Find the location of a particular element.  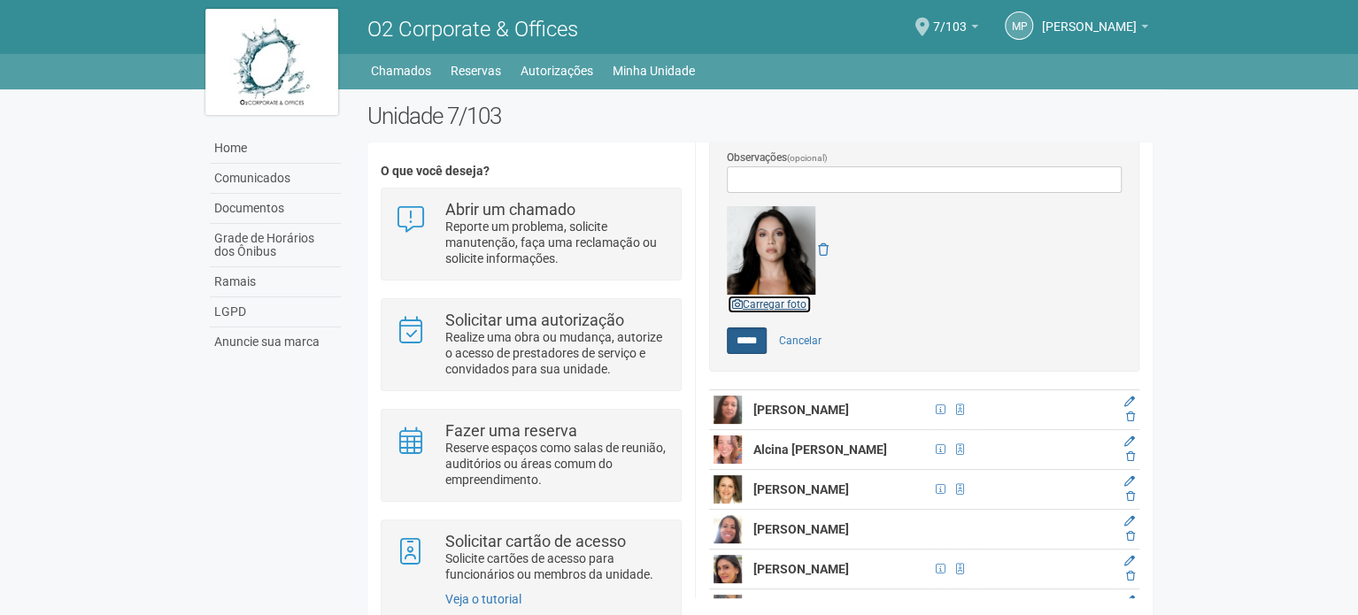

a: Abrir um chamado Reporte um problema, solicite manutenção, faça uma reclamação ou solicite inform... is located at coordinates (530, 234).